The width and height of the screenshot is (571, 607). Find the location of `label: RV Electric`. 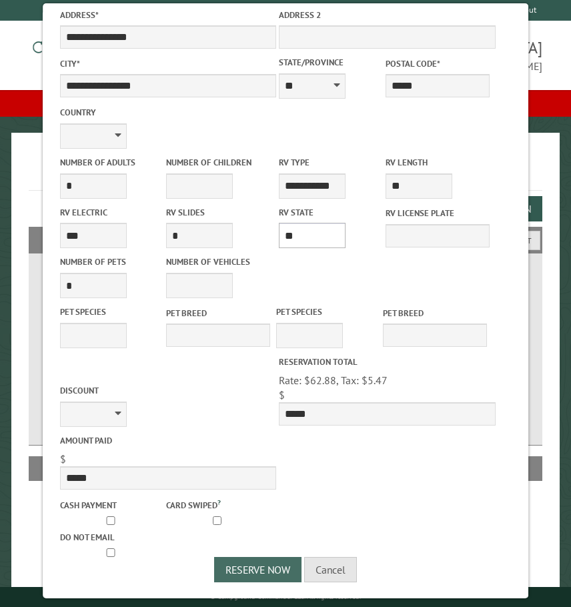

label: RV Electric is located at coordinates (112, 212).